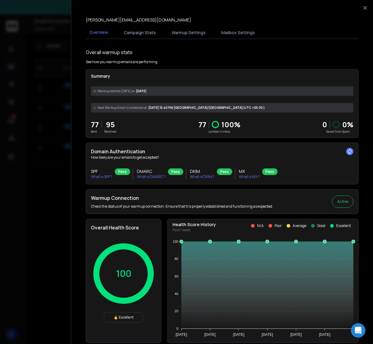 The width and height of the screenshot is (373, 344). I want to click on p: 100 %, so click(231, 124).